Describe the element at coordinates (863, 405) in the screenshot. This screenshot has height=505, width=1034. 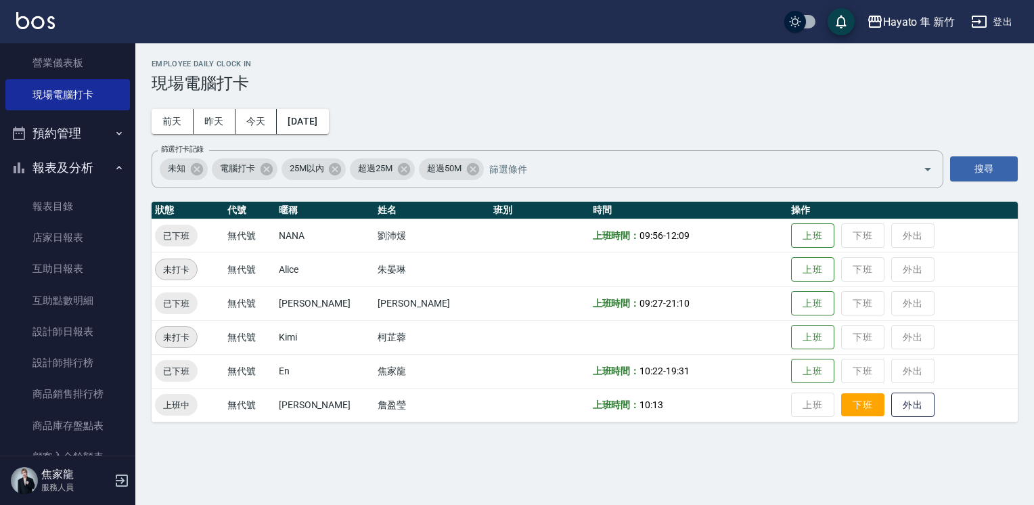
I see `button: 下班` at that location.